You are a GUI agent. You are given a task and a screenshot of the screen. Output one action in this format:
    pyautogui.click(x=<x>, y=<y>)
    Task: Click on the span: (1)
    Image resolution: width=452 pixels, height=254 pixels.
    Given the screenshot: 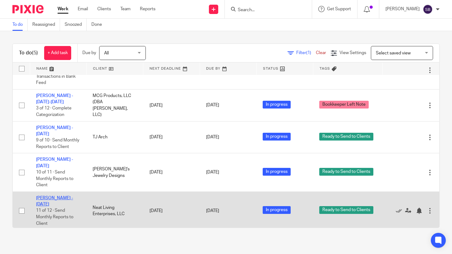 What is the action you would take?
    pyautogui.click(x=309, y=53)
    